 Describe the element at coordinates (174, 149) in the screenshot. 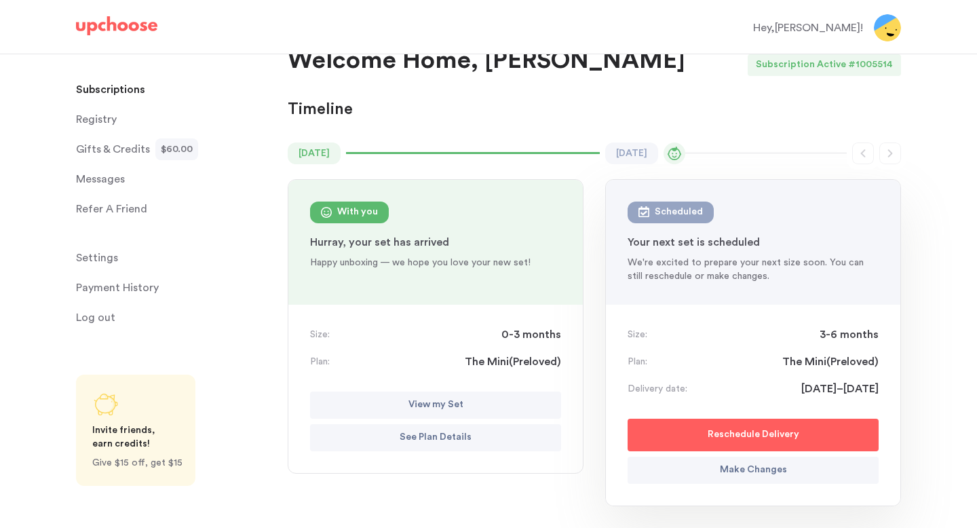

I see `a: Gifts & Credits$60.00` at that location.